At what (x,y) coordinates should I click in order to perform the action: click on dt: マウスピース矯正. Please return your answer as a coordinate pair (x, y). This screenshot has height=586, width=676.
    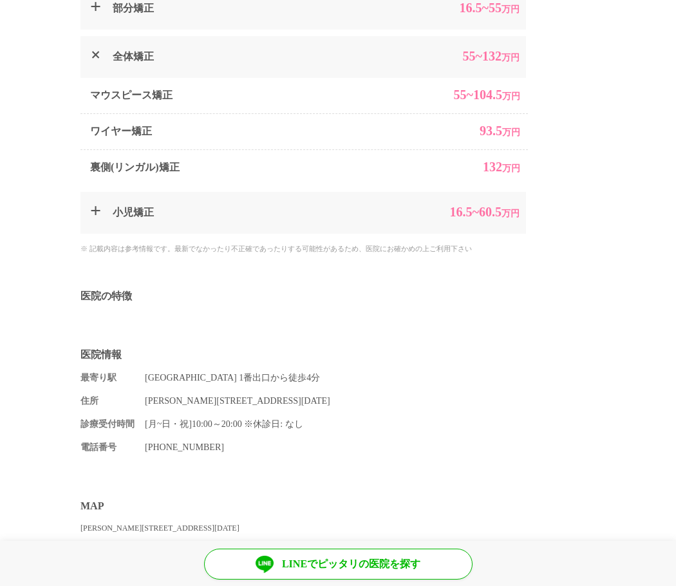
    Looking at the image, I should click on (251, 95).